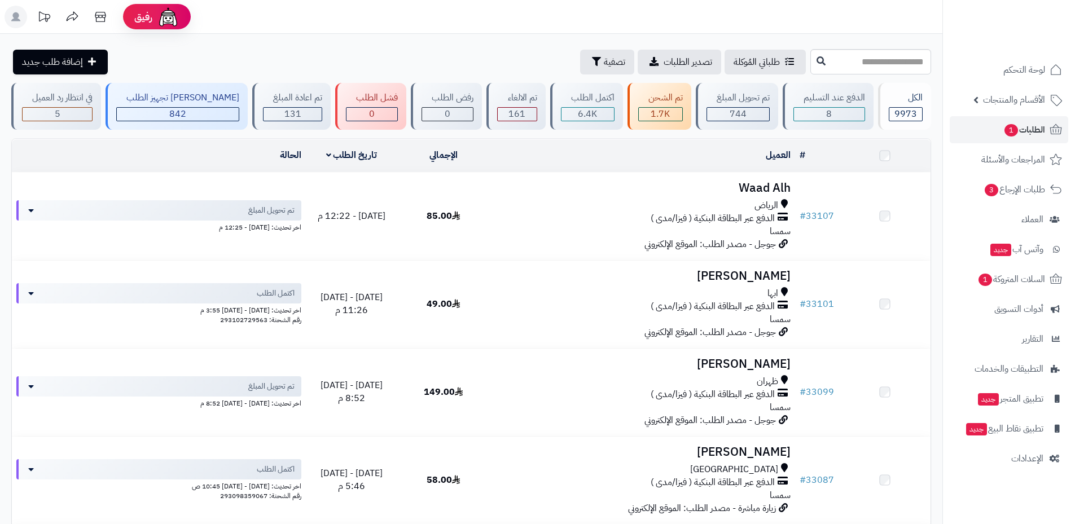 The height and width of the screenshot is (524, 1075). I want to click on span: طلباتي المُوكلة, so click(756, 62).